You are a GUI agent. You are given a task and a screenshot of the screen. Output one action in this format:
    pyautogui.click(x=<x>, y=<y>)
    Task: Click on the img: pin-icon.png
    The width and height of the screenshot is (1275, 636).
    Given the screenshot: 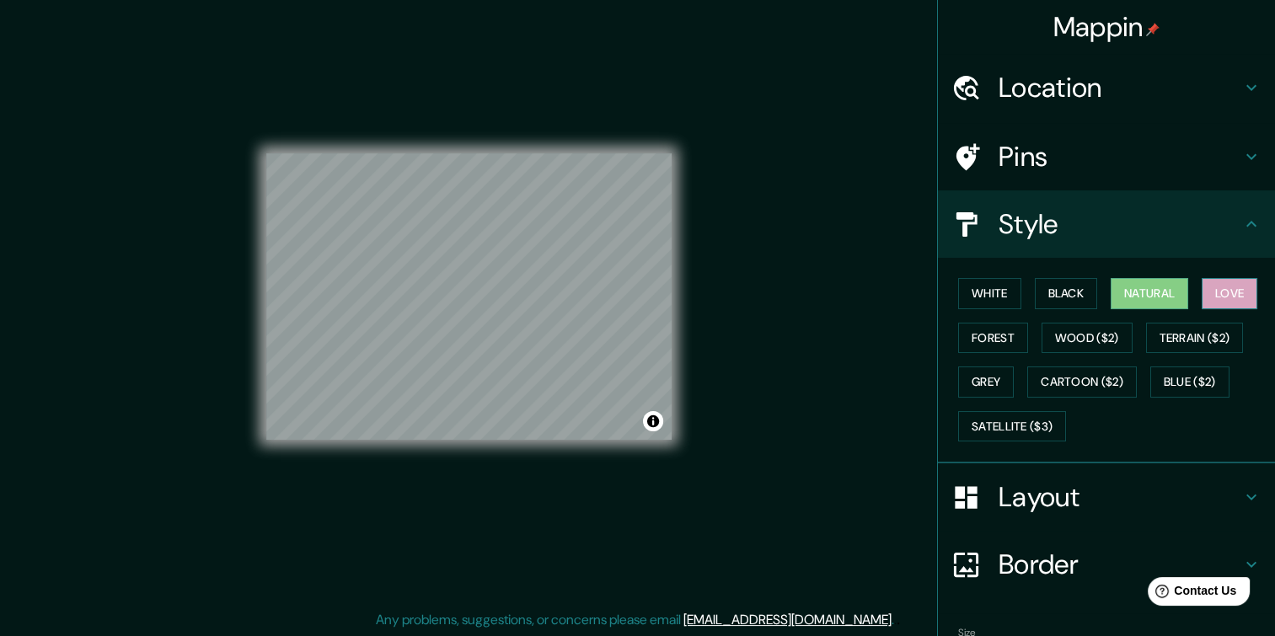 What is the action you would take?
    pyautogui.click(x=1153, y=29)
    